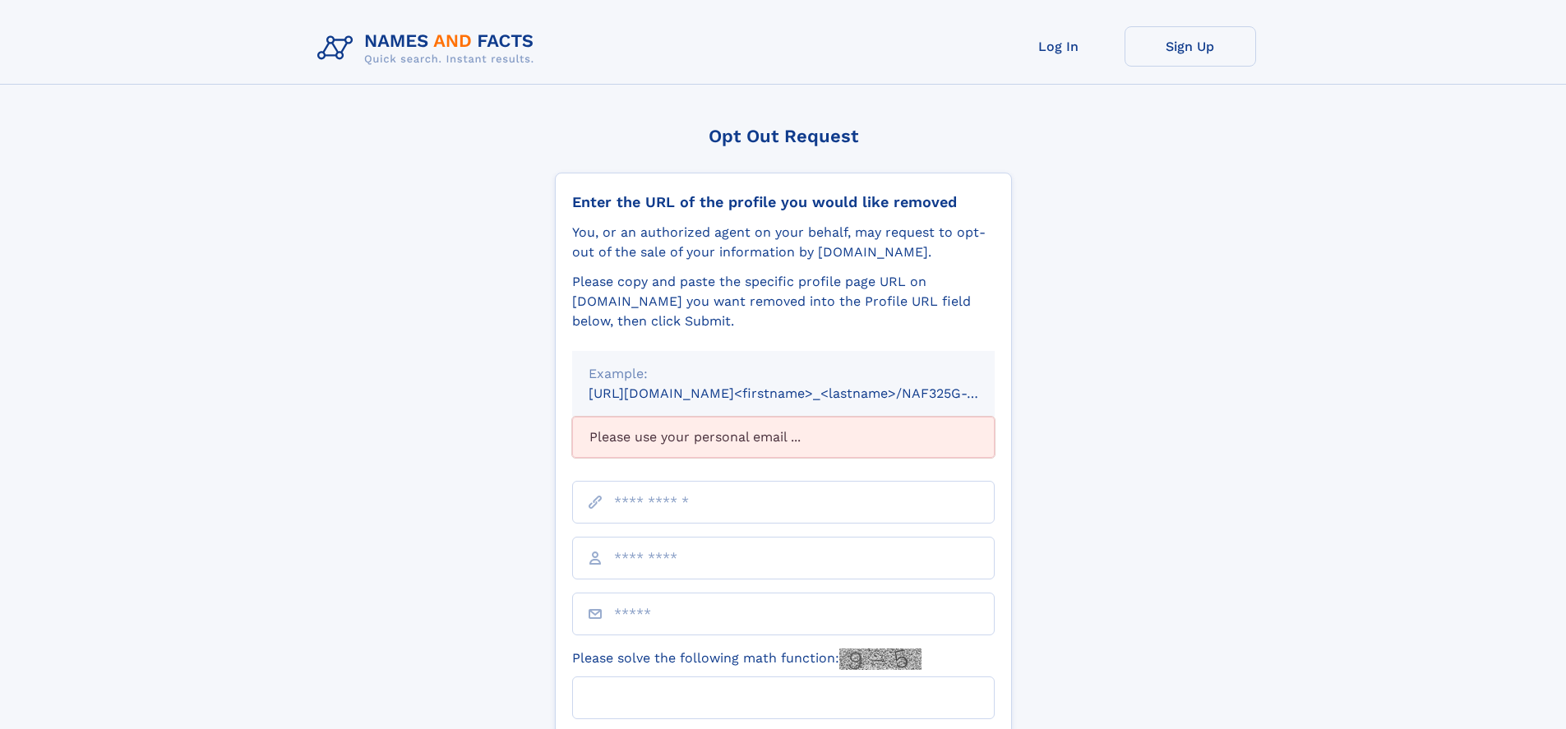  I want to click on img: Logo Names and Facts, so click(429, 49).